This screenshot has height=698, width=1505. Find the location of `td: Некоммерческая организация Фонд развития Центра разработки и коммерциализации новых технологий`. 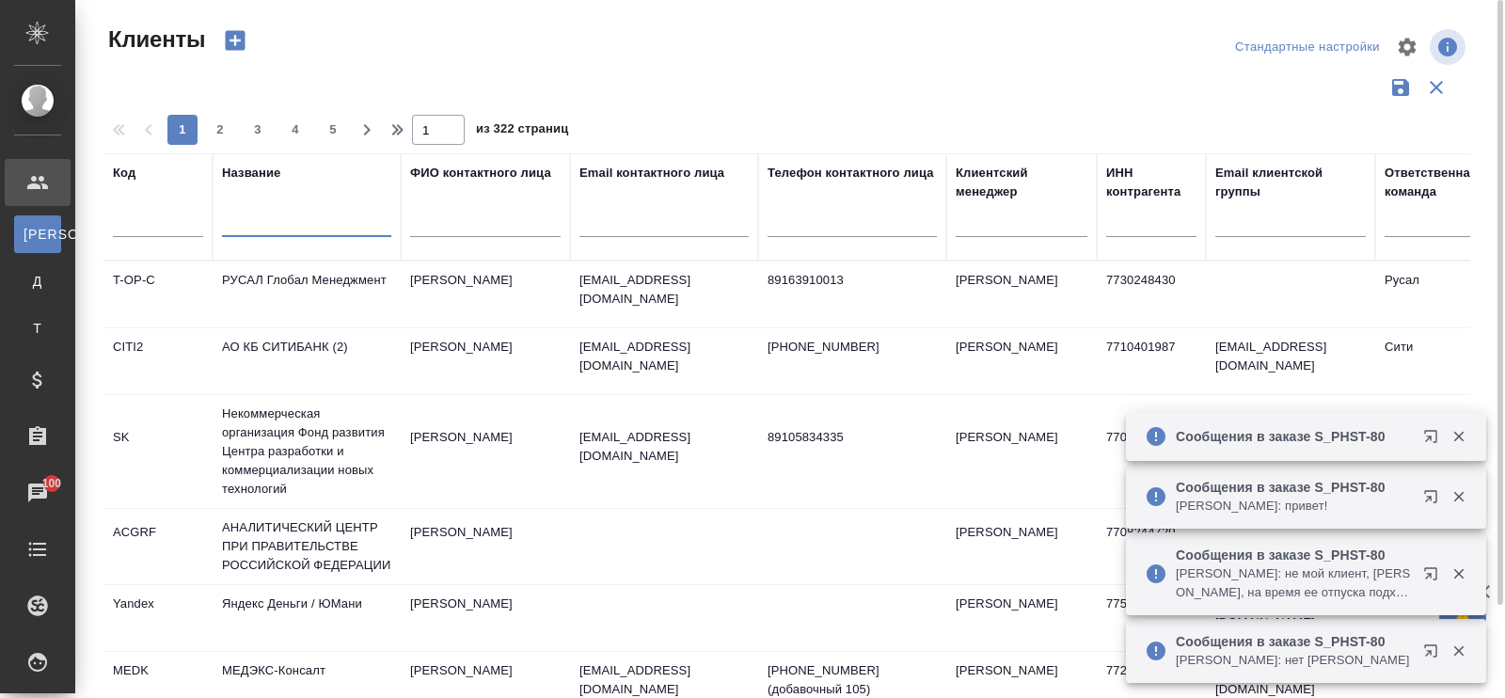

td: Некоммерческая организация Фонд развития Центра разработки и коммерциализации новых технологий is located at coordinates (307, 451).